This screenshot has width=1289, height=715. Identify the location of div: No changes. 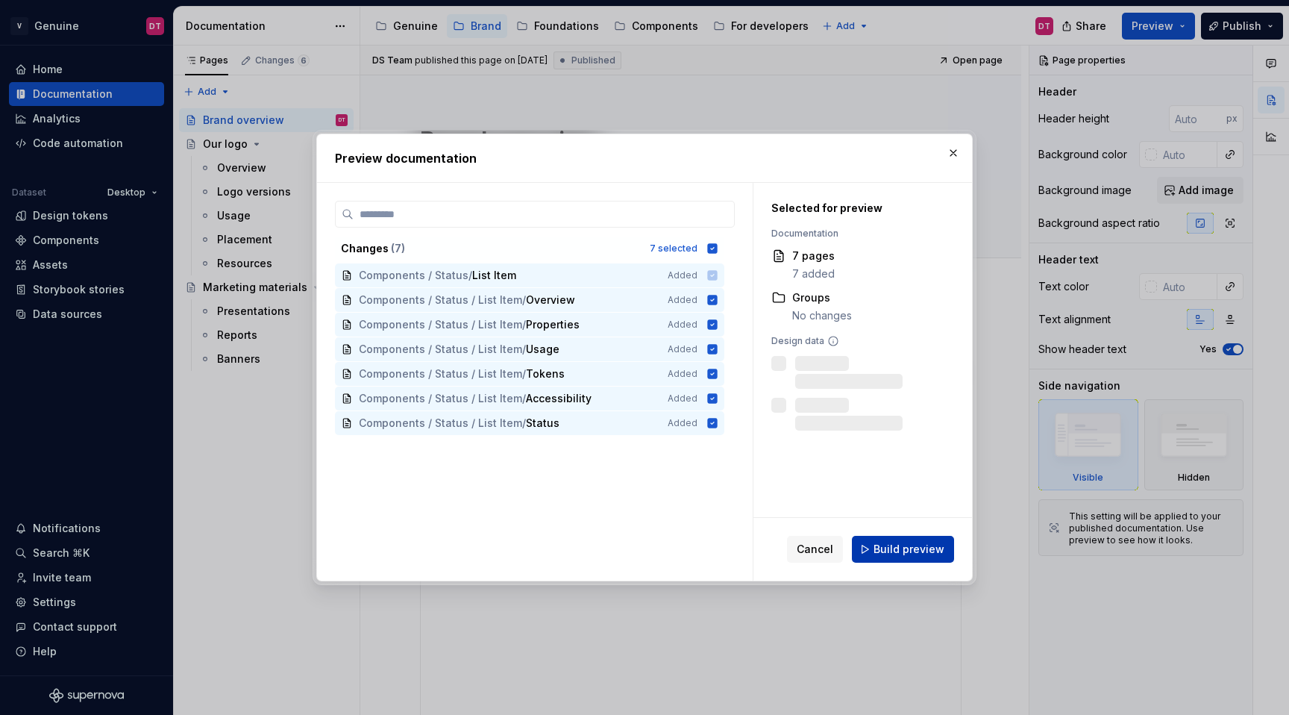
(822, 316).